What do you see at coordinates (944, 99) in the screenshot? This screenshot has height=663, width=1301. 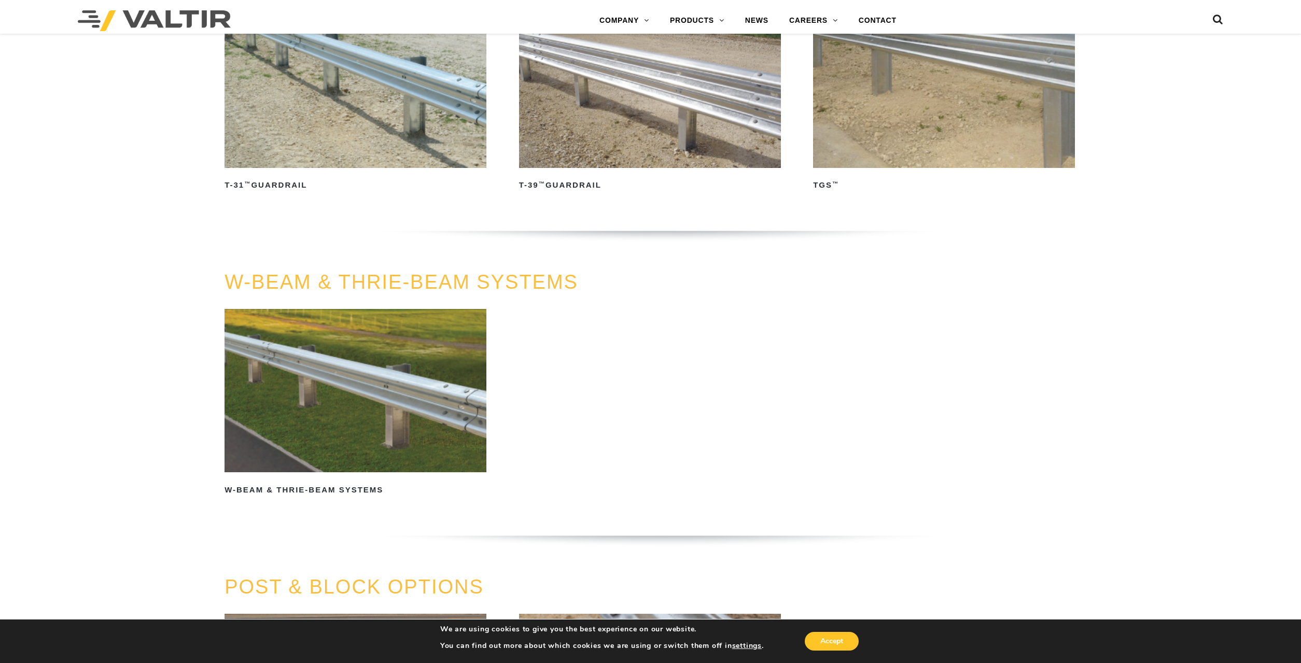 I see `a: TGS™` at bounding box center [944, 99].